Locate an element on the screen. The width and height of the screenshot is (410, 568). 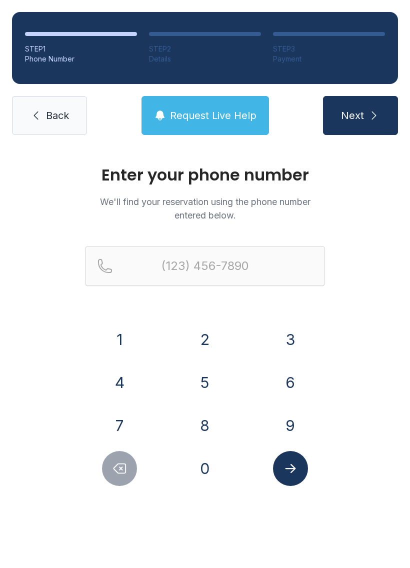
button: 6 is located at coordinates (291, 383).